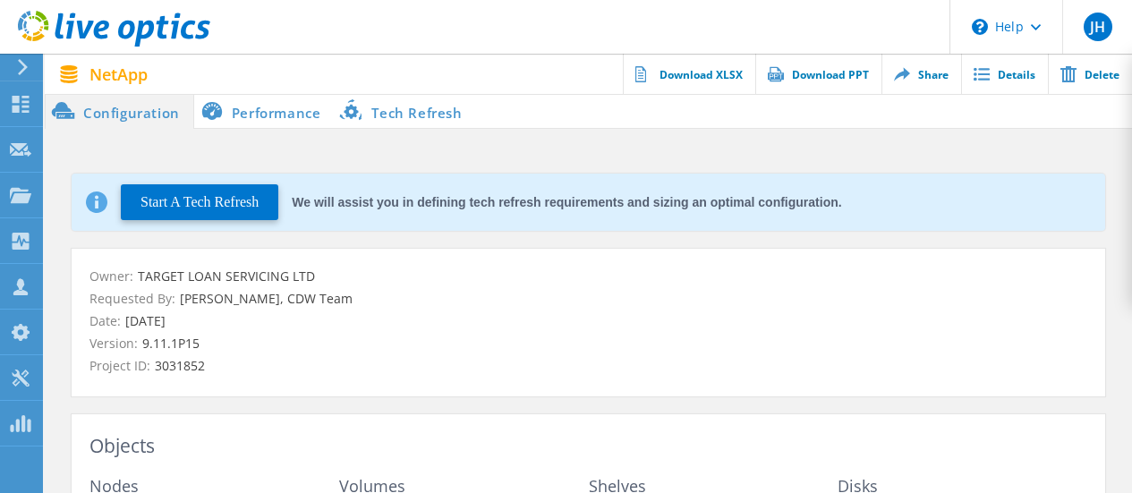 This screenshot has width=1132, height=493. What do you see at coordinates (588, 299) in the screenshot?
I see `p: Requested By:` at bounding box center [588, 299].